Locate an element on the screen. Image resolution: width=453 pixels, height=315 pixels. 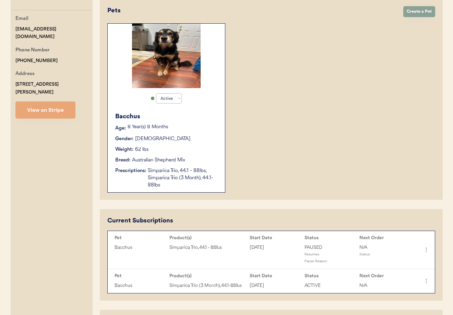
div: Address is located at coordinates (25, 74).